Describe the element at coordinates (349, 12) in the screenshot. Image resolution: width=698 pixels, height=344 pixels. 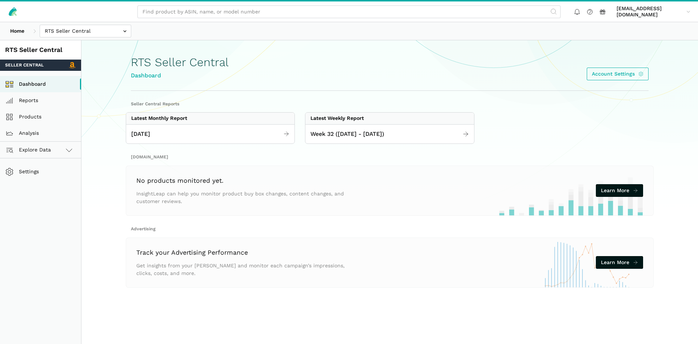
I see `input: Find product by ASIN, name, or model number` at that location.